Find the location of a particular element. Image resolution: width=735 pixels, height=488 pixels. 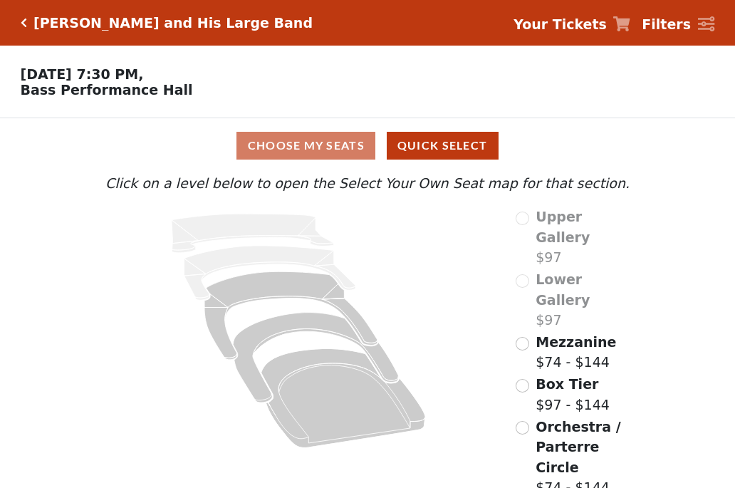

path: Upper Gallery - Seats Available: 0 is located at coordinates (253, 233).